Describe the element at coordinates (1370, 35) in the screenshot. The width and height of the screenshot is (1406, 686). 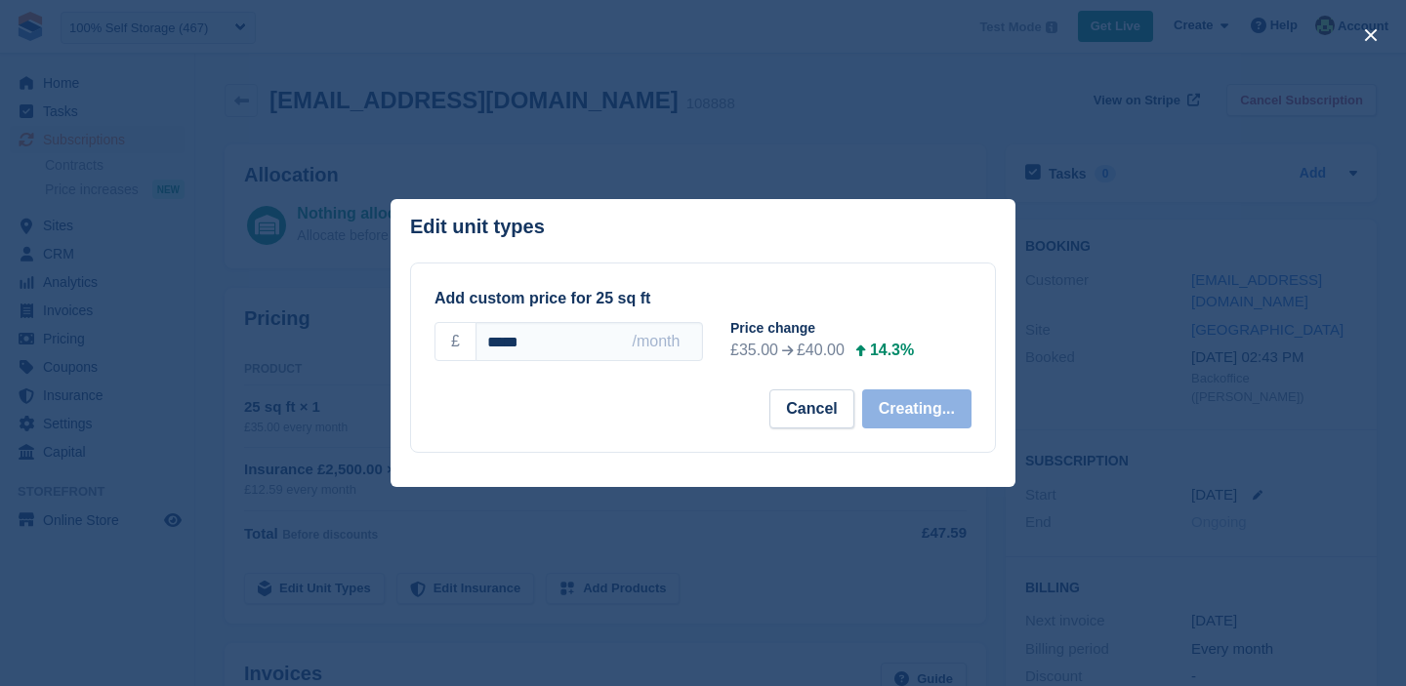
I see `button: close` at that location.